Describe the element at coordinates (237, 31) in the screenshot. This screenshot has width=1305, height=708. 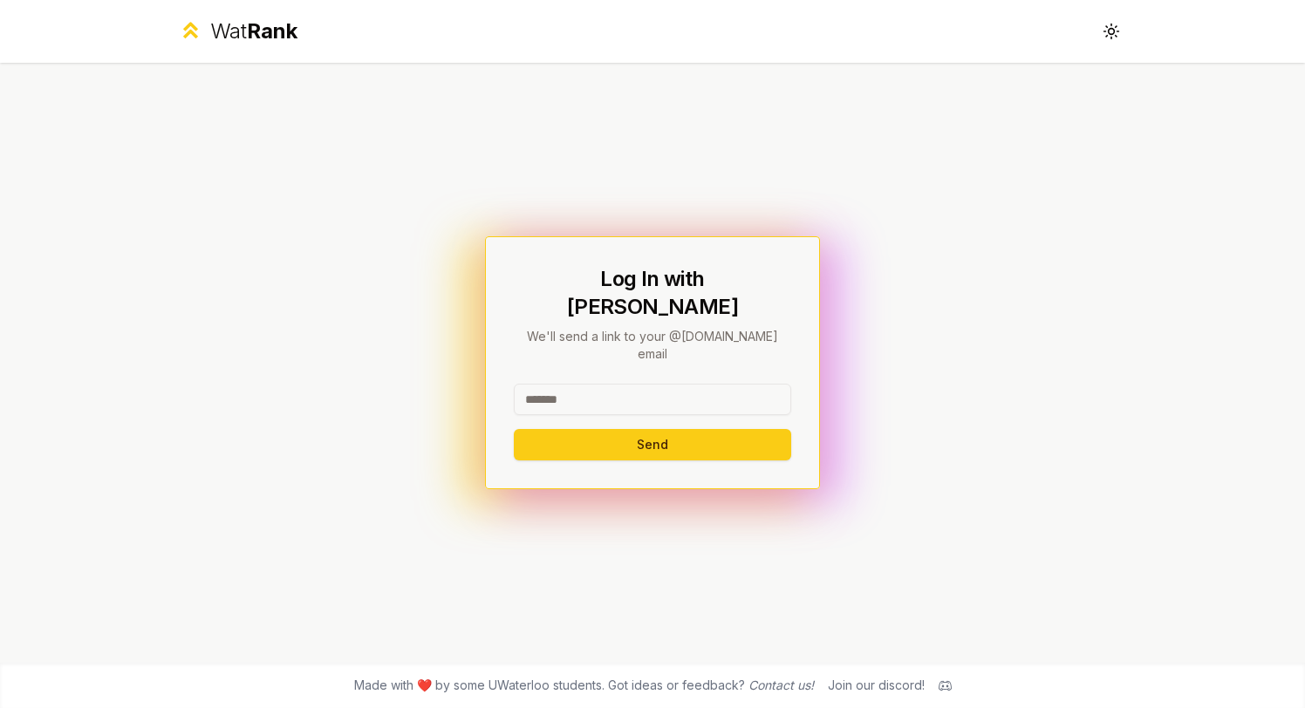
I see `a: WatRank` at that location.